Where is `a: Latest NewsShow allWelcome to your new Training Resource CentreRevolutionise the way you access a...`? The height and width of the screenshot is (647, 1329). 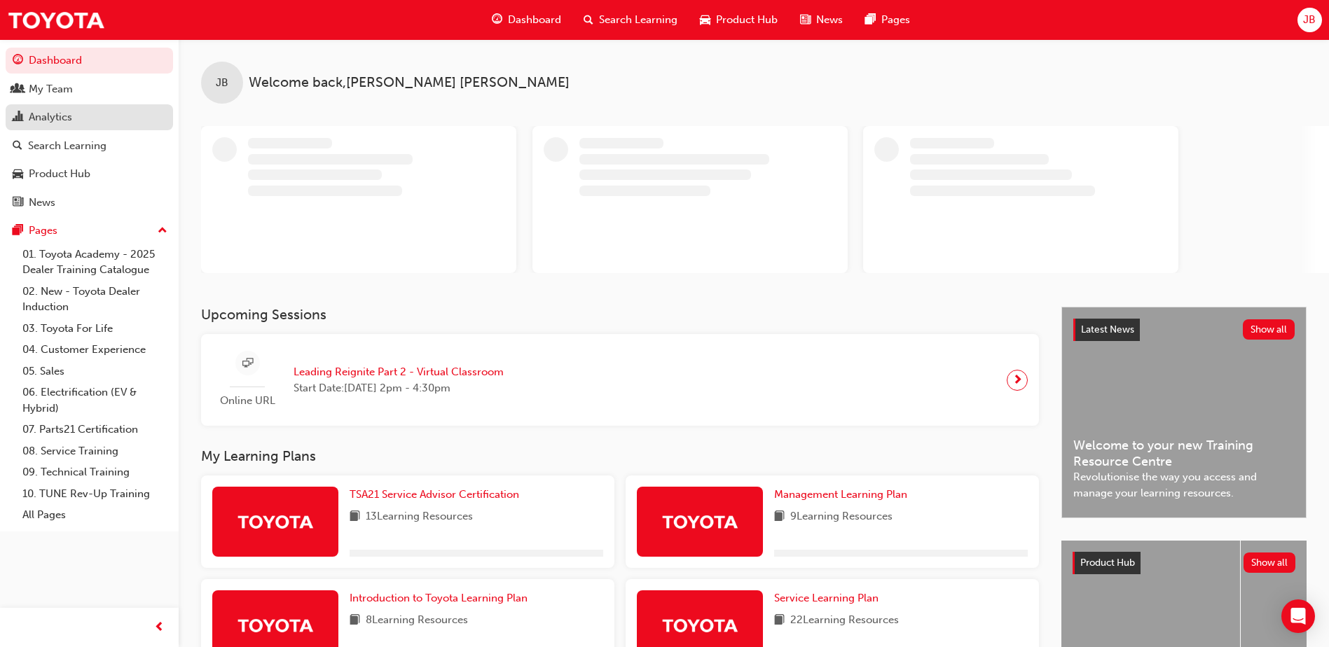
a: Latest NewsShow allWelcome to your new Training Resource CentreRevolutionise the way you access a... is located at coordinates (1184, 413).